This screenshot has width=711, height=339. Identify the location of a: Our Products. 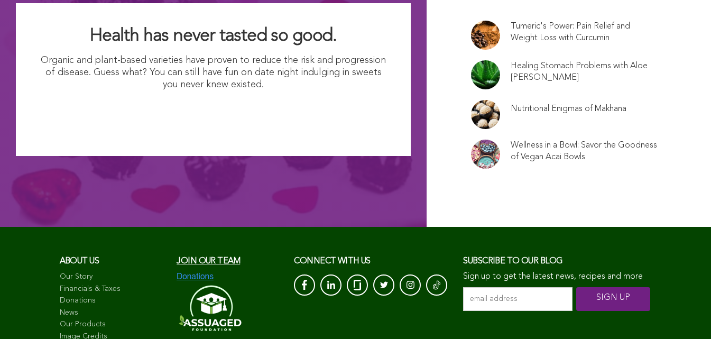
(113, 324).